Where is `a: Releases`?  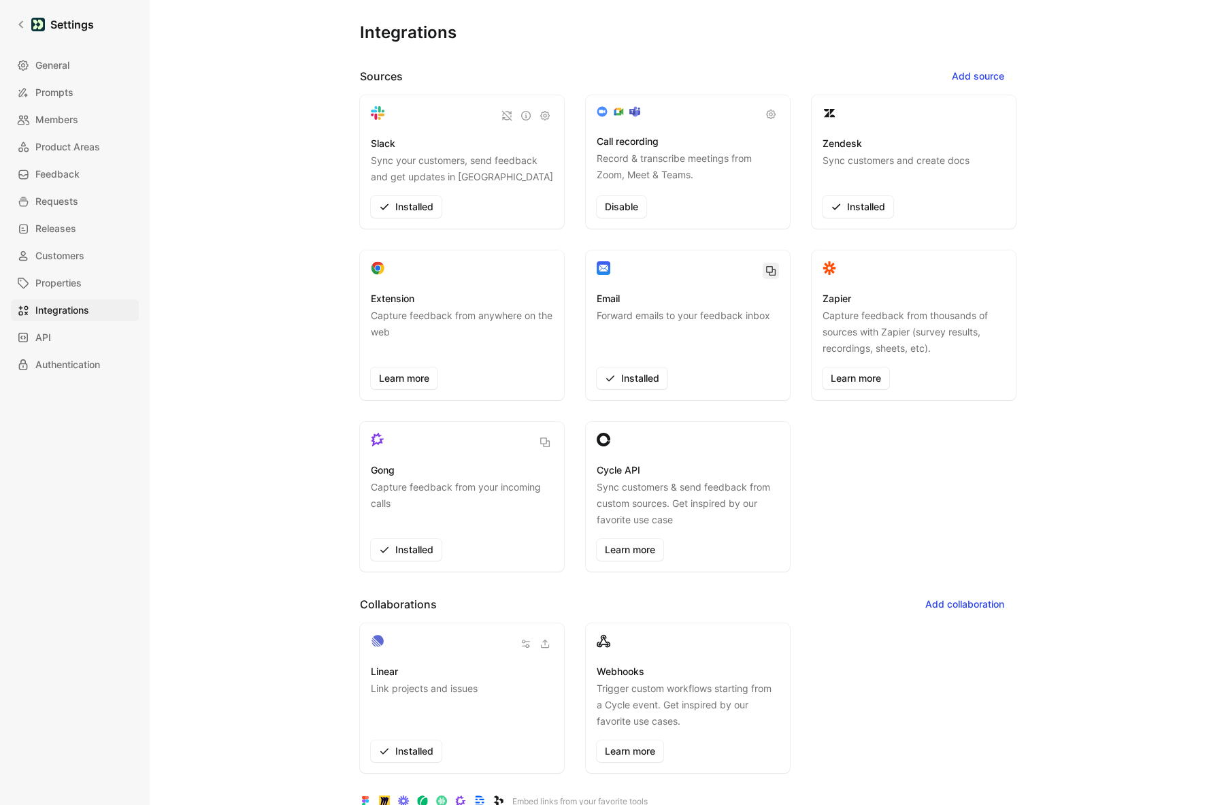
a: Releases is located at coordinates (75, 229).